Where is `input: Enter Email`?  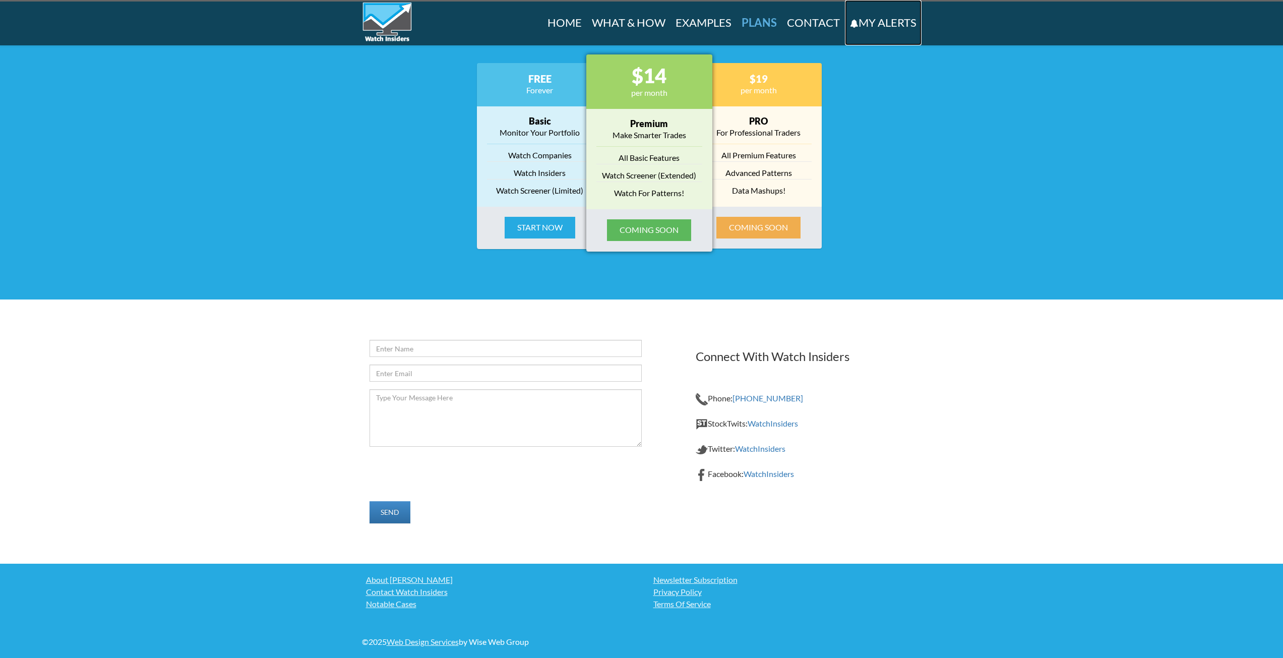 input: Enter Email is located at coordinates (506, 373).